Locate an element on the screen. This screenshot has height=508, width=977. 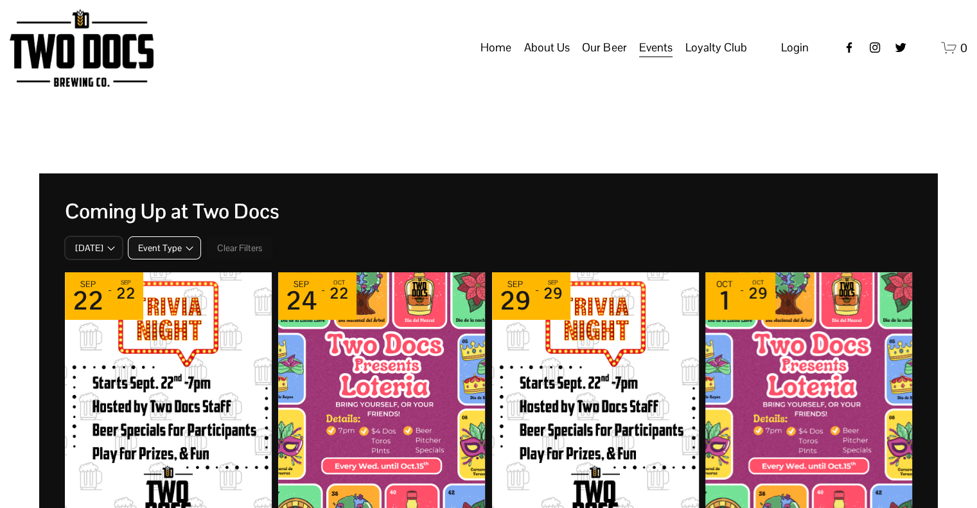
div: Event dates: September 29 - September 29 is located at coordinates (531, 296).